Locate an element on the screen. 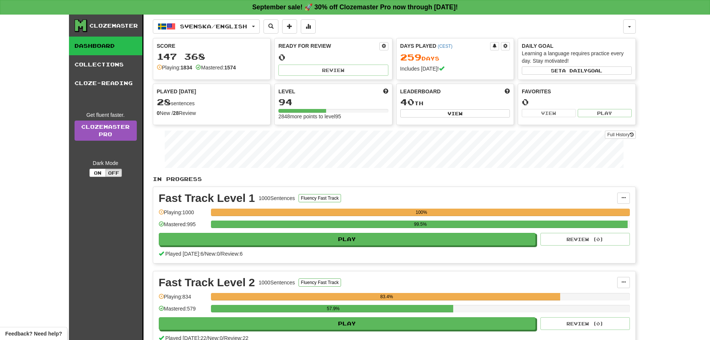 Image resolution: width=710 pixels, height=340 pixels. div: Playing: is located at coordinates (174, 67).